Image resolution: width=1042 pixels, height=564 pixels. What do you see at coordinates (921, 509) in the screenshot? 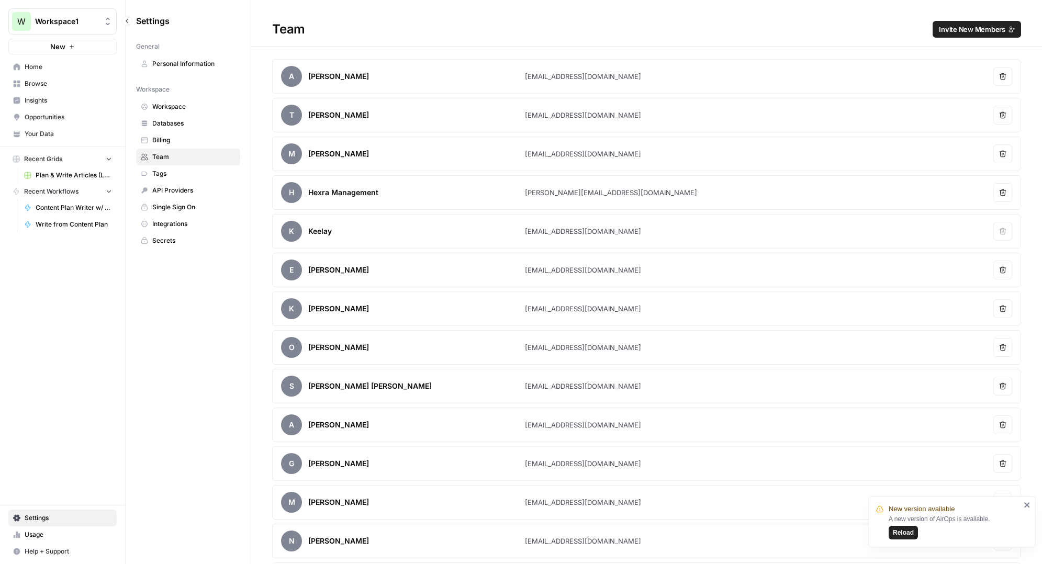
I see `span: New version available` at bounding box center [921, 509].